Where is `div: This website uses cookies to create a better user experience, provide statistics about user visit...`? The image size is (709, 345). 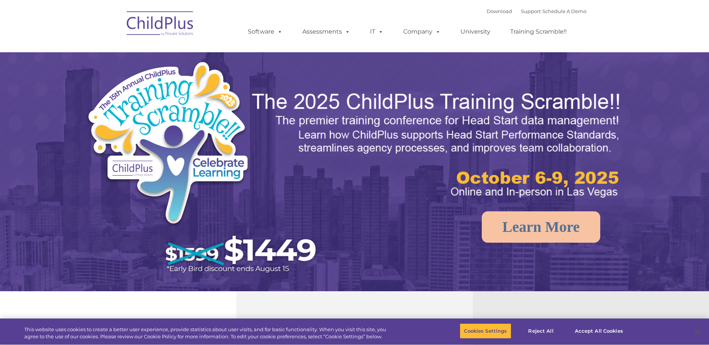
div: This website uses cookies to create a better user experience, provide statistics about user visit... is located at coordinates (207, 333).